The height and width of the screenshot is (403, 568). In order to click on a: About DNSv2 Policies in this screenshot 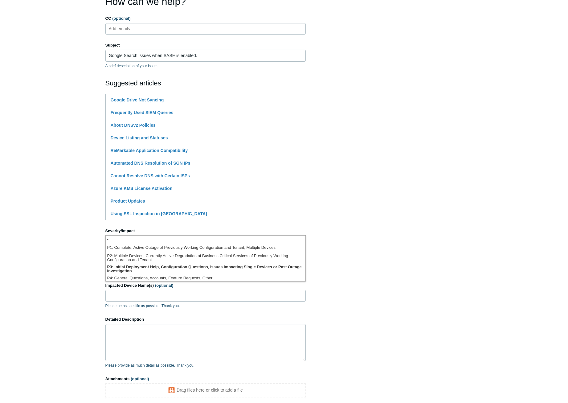, I will do `click(133, 125)`.